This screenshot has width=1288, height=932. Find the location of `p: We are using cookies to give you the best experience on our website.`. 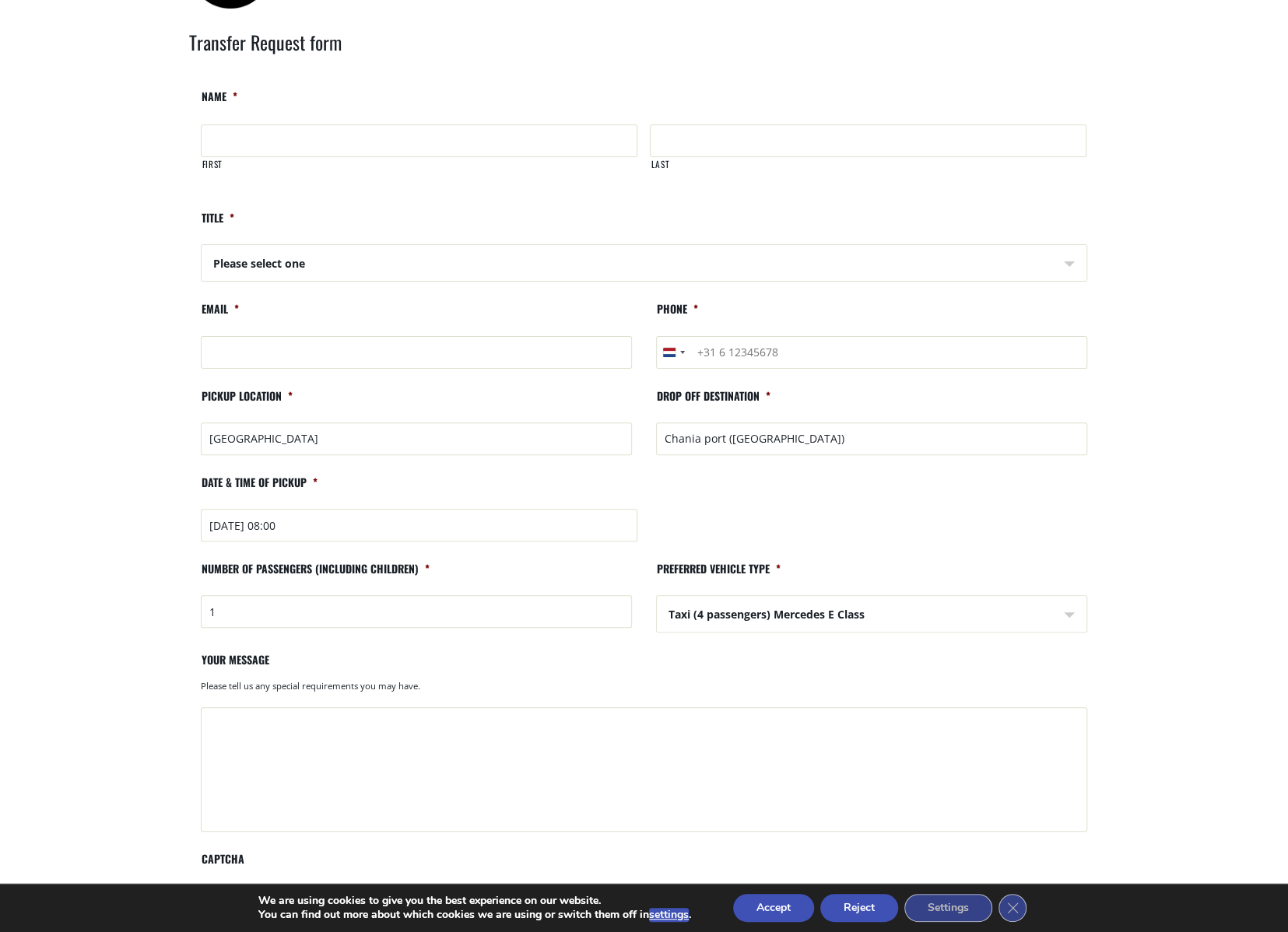

p: We are using cookies to give you the best experience on our website. is located at coordinates (475, 901).